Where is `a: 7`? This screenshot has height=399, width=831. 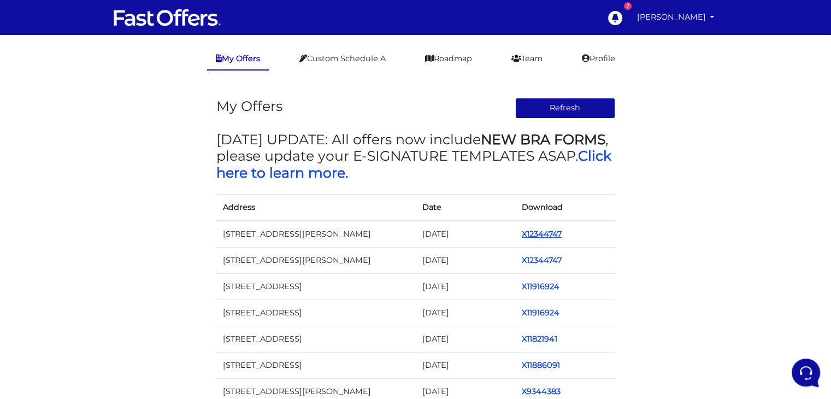
a: 7 is located at coordinates (615, 17).